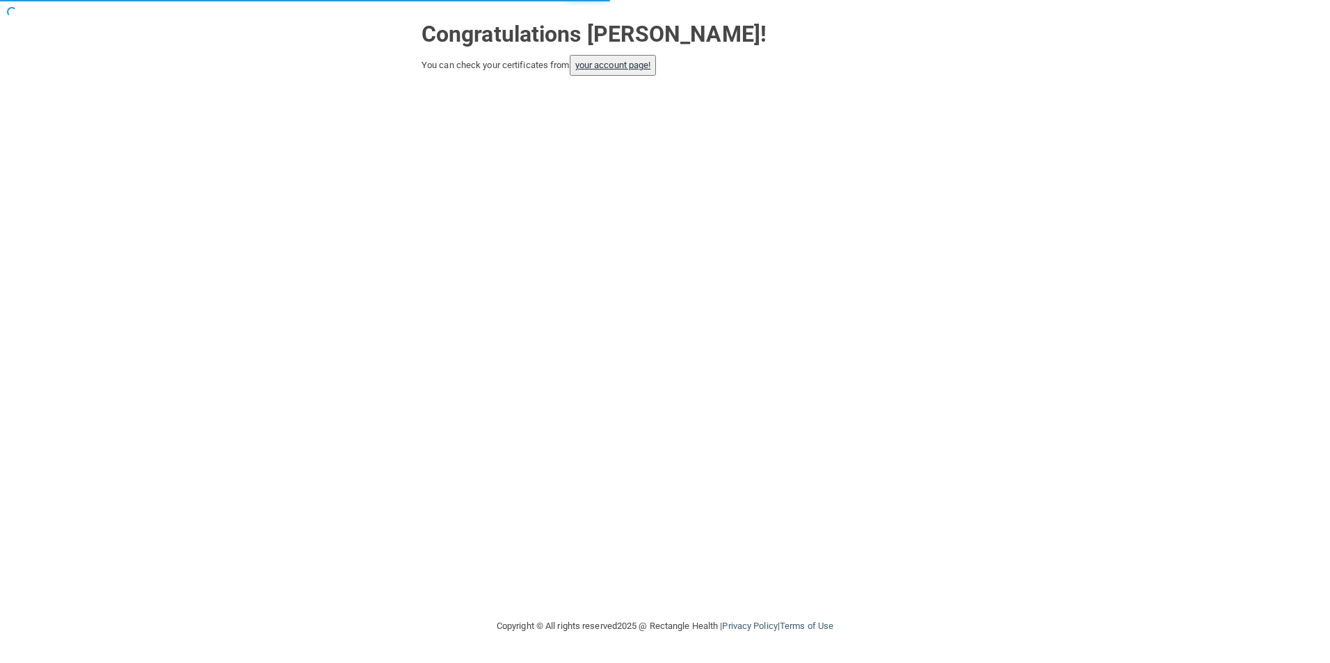  What do you see at coordinates (613, 65) in the screenshot?
I see `button: your account page!` at bounding box center [613, 65].